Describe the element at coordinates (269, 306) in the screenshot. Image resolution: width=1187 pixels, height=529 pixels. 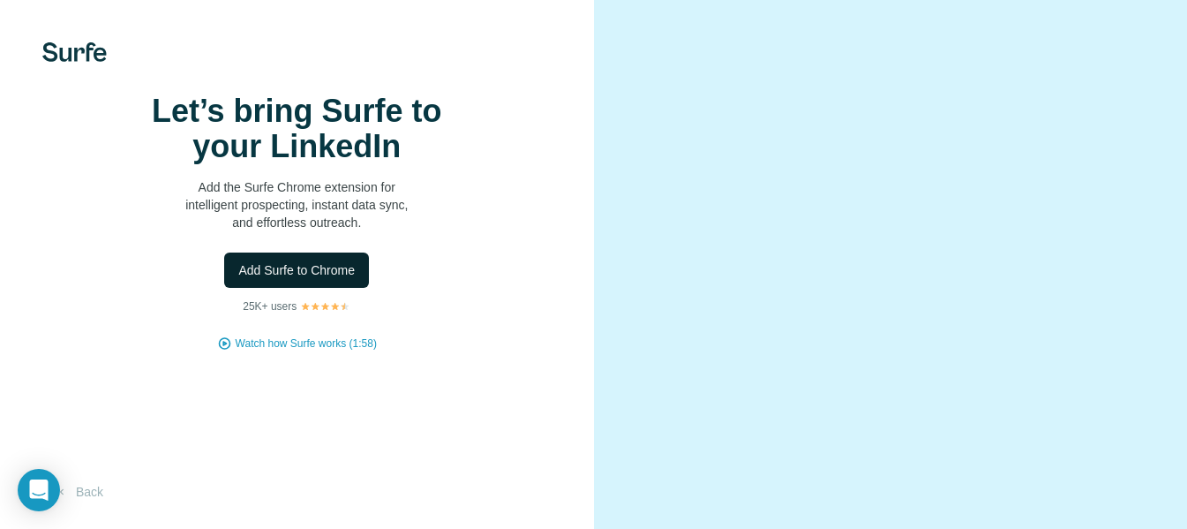
I see `p: 25K+ users` at that location.